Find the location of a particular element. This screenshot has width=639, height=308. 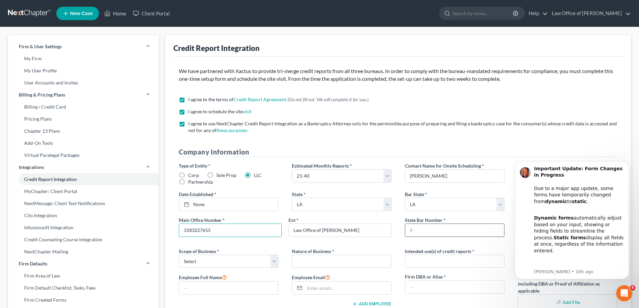

a: User Accounts and Invites is located at coordinates (83, 83).